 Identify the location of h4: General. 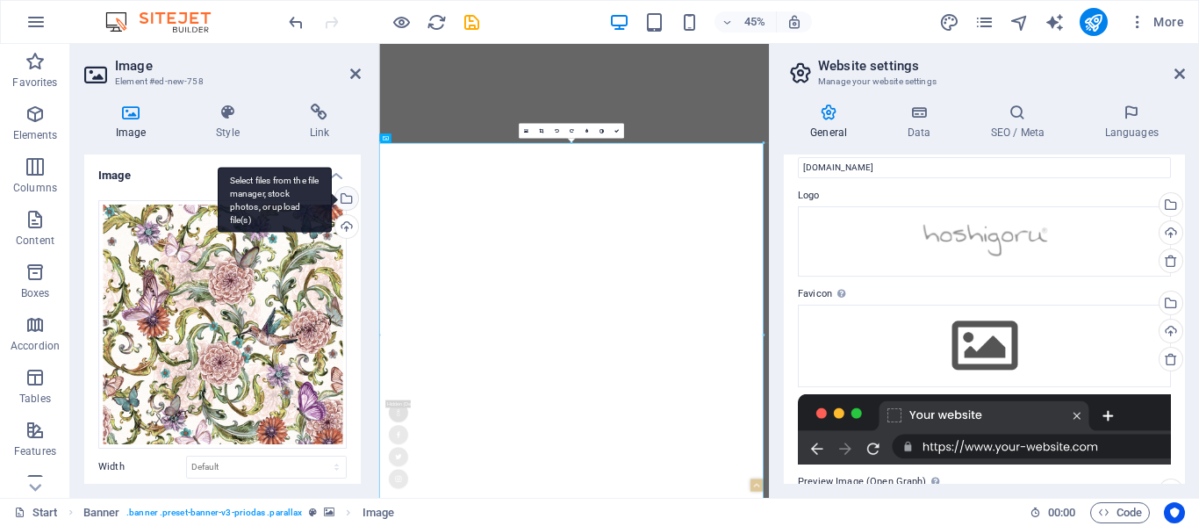
(832, 122).